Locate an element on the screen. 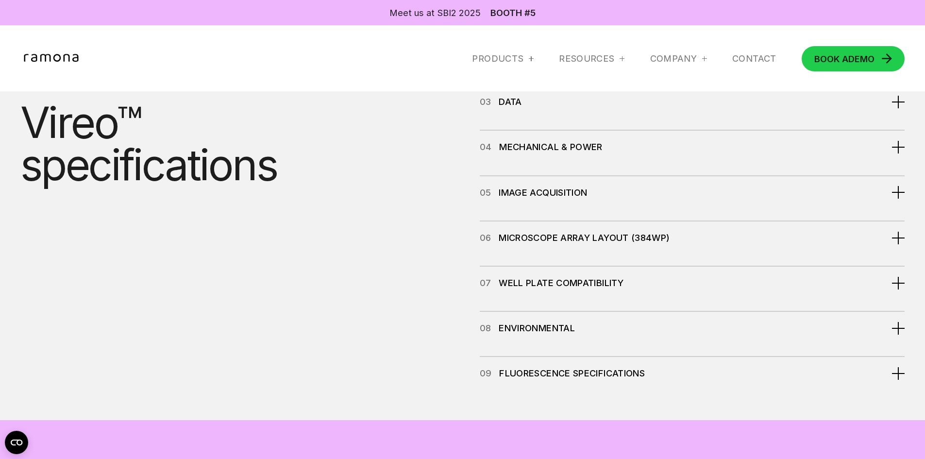 This screenshot has height=459, width=925. div: 09 is located at coordinates (486, 373).